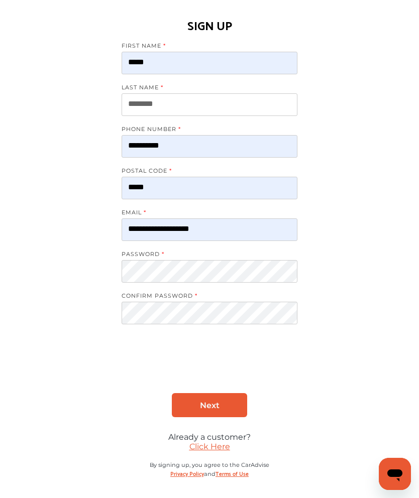  I want to click on label: CONFIRM PASSWORD, so click(204, 297).